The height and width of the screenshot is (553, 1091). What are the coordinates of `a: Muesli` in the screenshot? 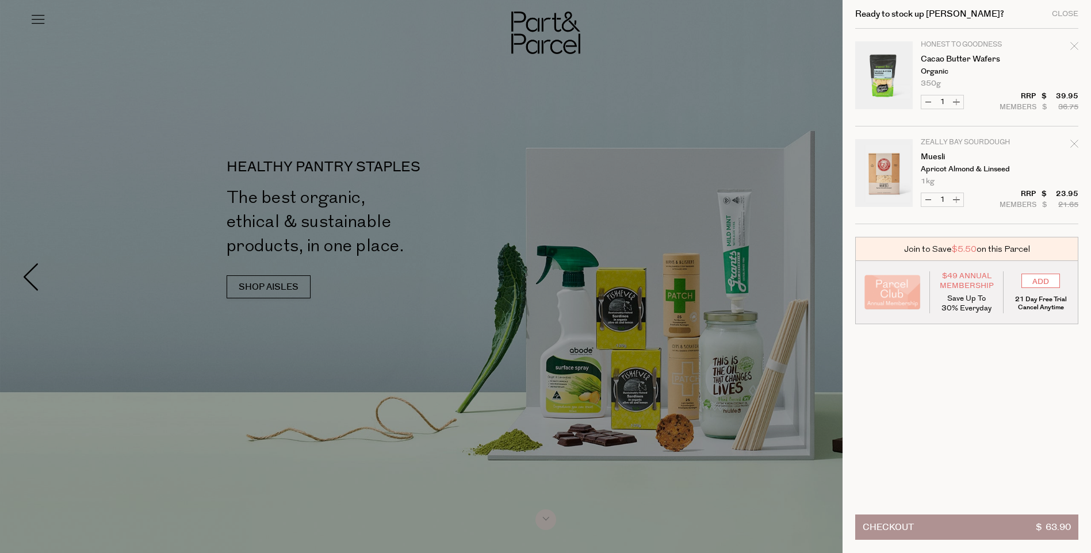 It's located at (965, 157).